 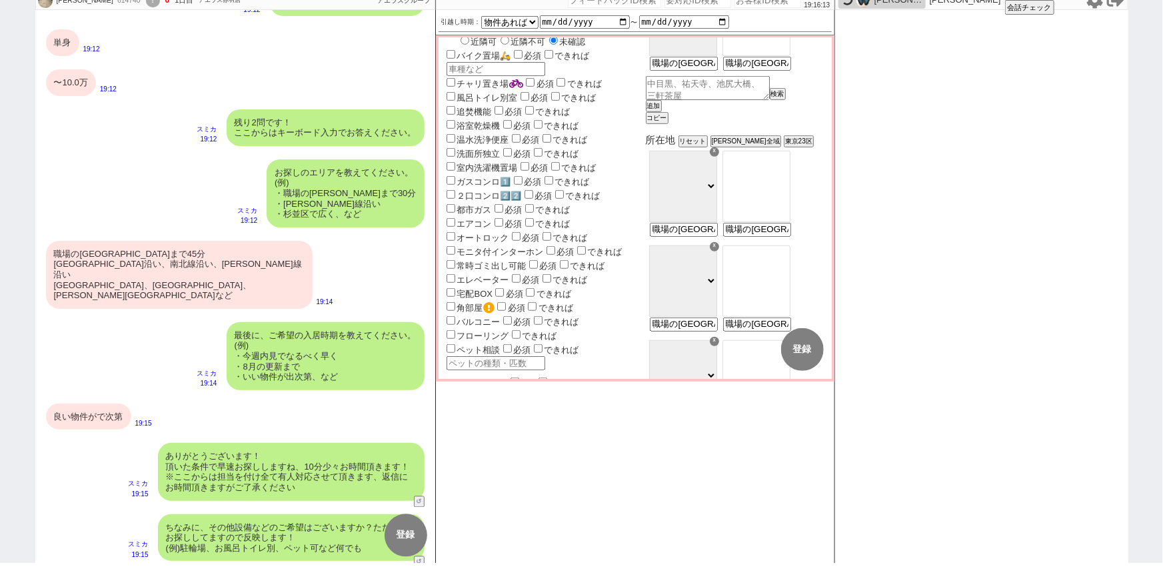 I want to click on button: 検索, so click(x=778, y=94).